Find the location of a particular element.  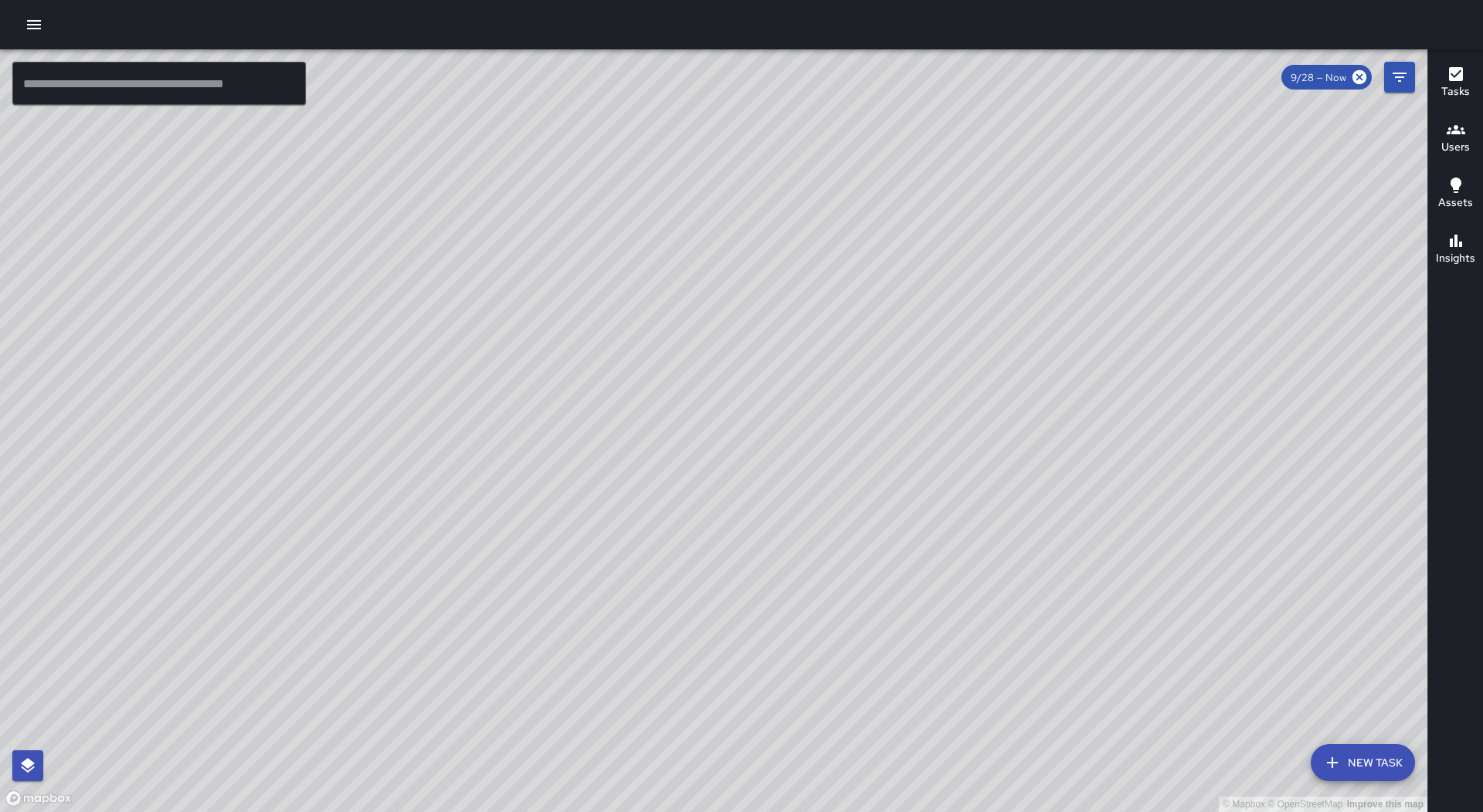

div: 9/28 — Now is located at coordinates (1326, 77).